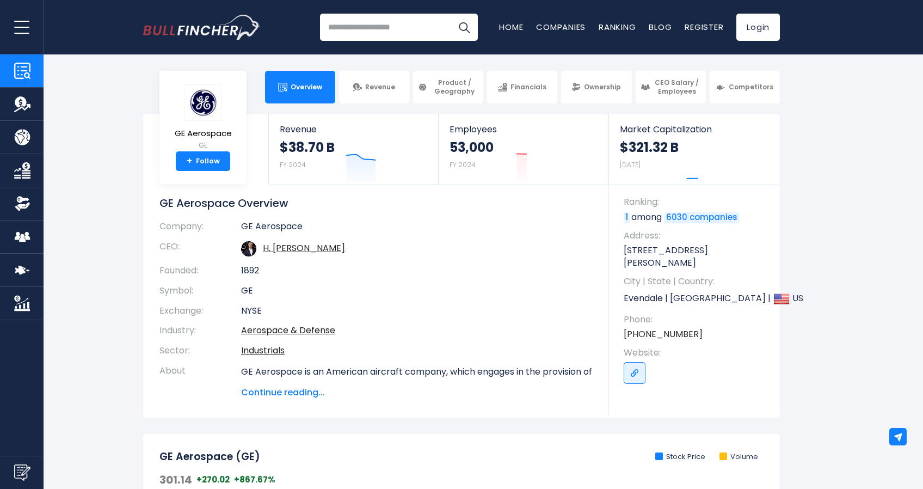 Image resolution: width=923 pixels, height=489 pixels. What do you see at coordinates (696, 202) in the screenshot?
I see `span: Ranking:` at bounding box center [696, 202].